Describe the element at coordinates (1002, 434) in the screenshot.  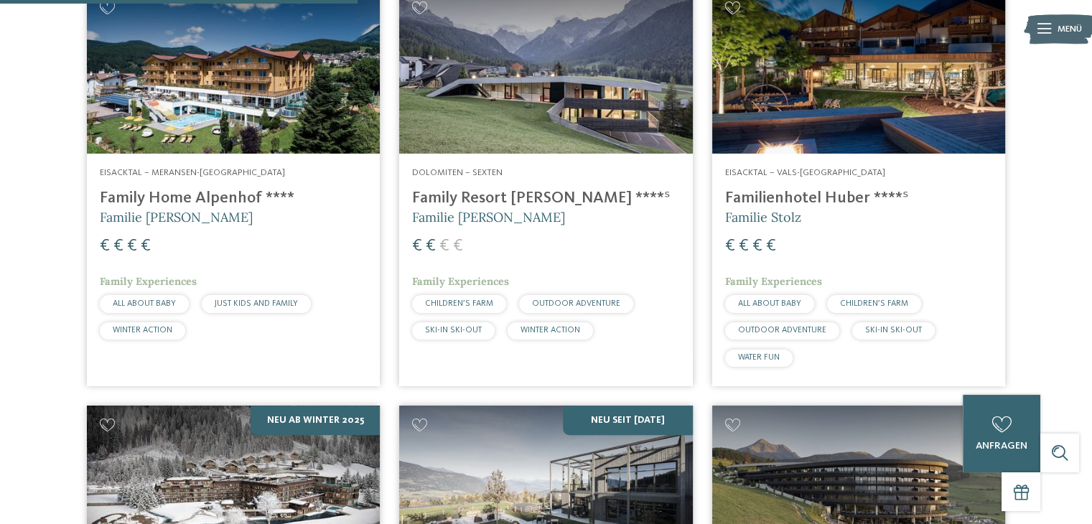
I see `a: anfragen` at that location.